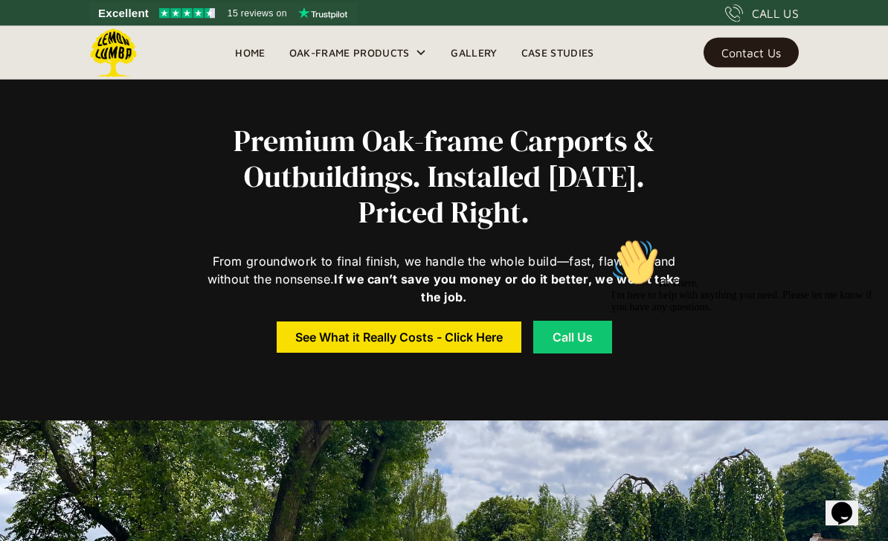 The height and width of the screenshot is (541, 888). I want to click on img: :wave:, so click(30, 30).